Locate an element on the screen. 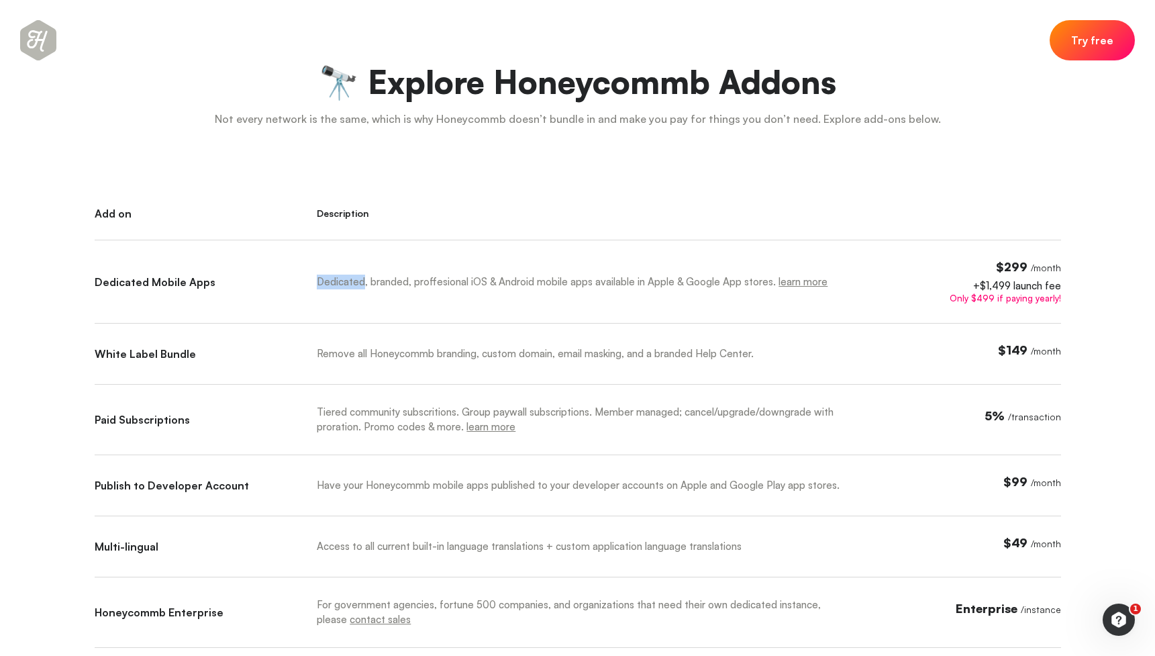 The image size is (1155, 656). h2: 🔭 Explore Honeycommb Addons is located at coordinates (578, 82).